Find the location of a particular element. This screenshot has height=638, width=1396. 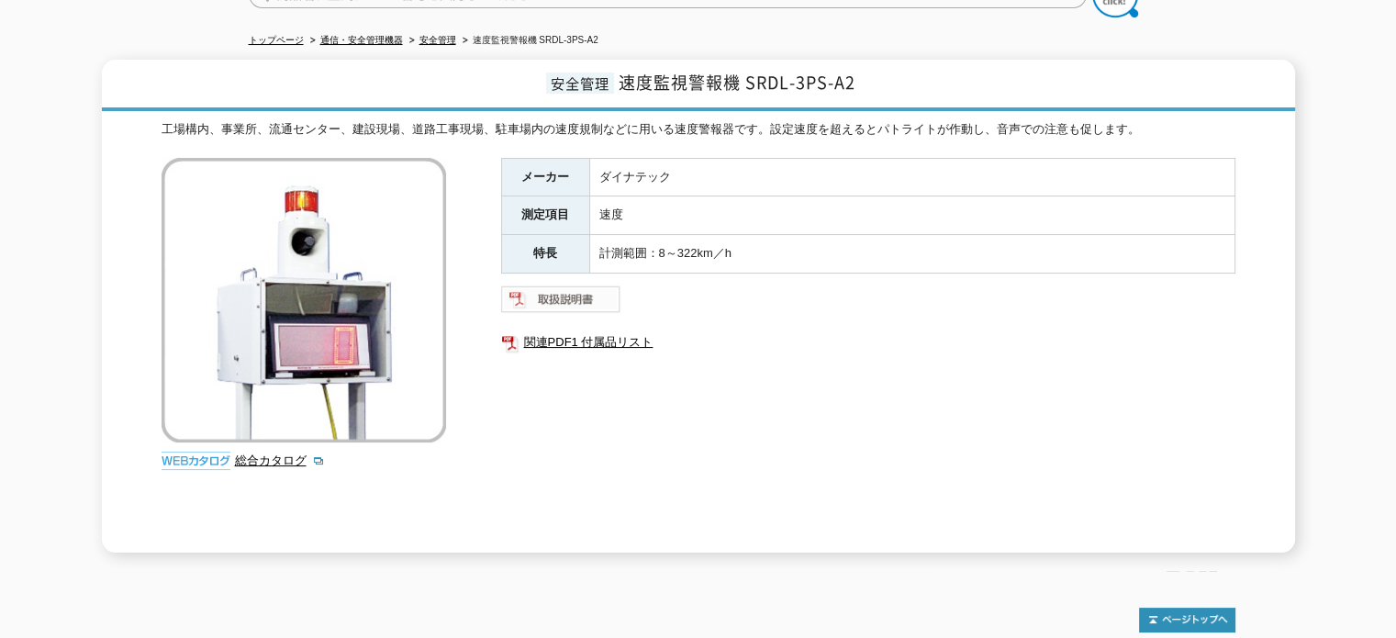

td: 速度 is located at coordinates (912, 216).